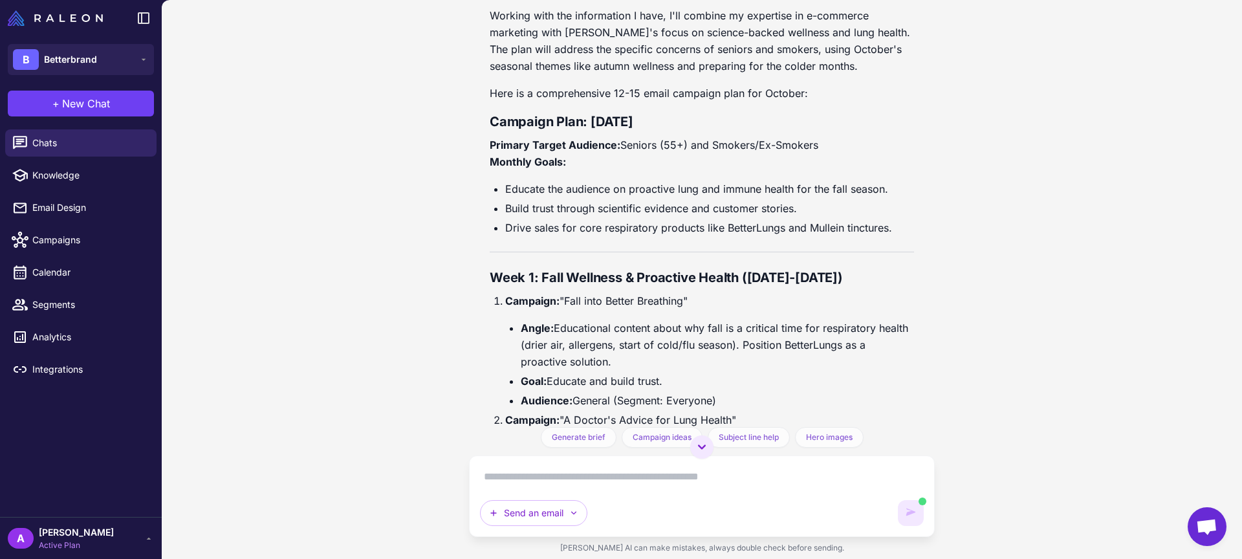  Describe the element at coordinates (81, 208) in the screenshot. I see `a: Email Design` at that location.